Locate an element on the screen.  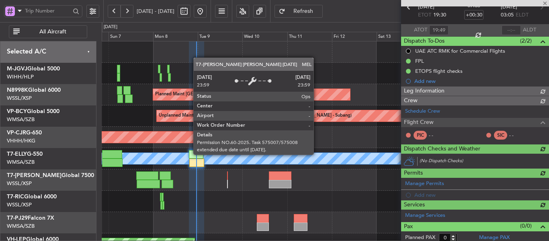
span: 03:05 is located at coordinates (507, 15).